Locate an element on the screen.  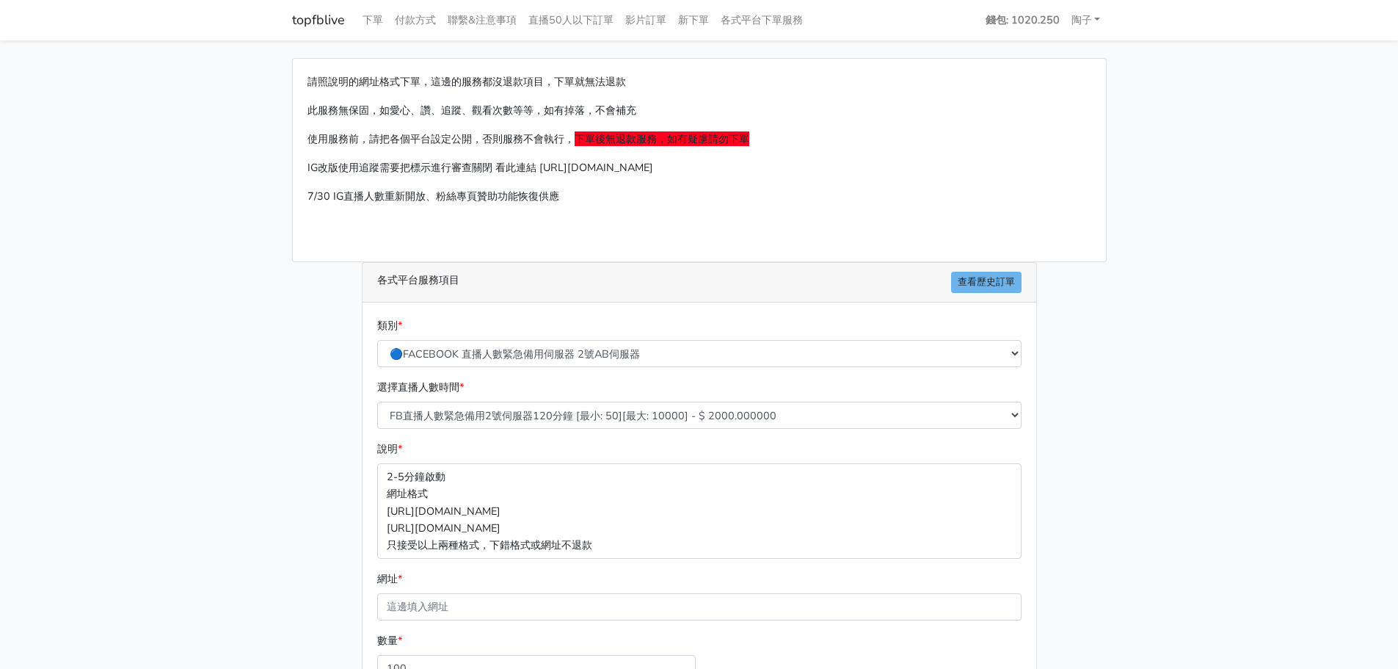
a: 查看歷史訂單 is located at coordinates (987, 282).